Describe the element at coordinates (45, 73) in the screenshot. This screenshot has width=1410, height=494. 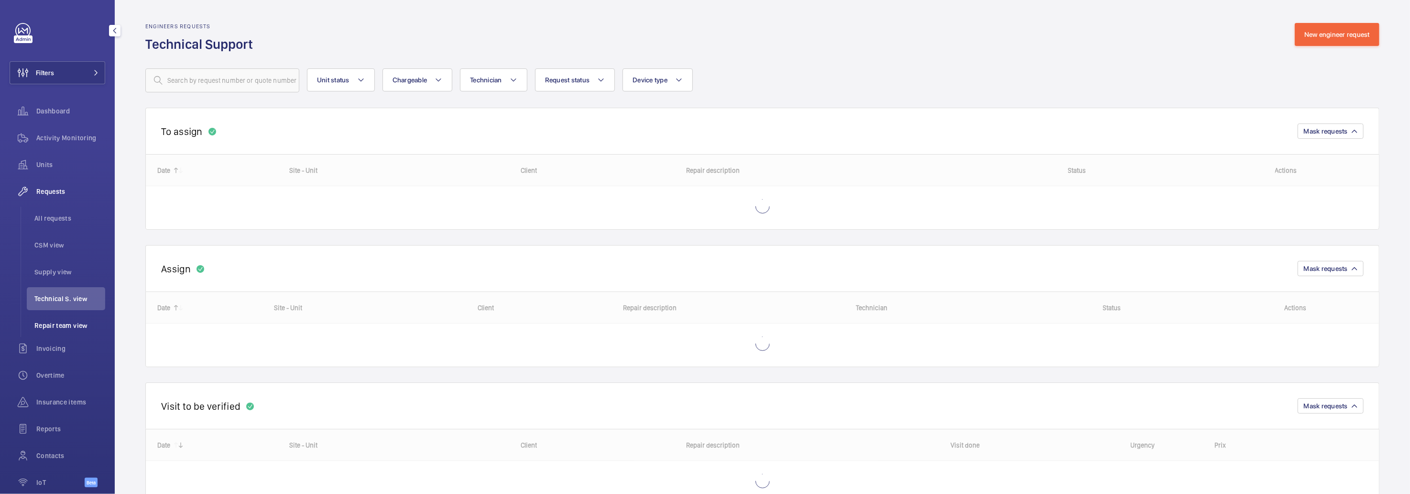
I see `span: Filters` at that location.